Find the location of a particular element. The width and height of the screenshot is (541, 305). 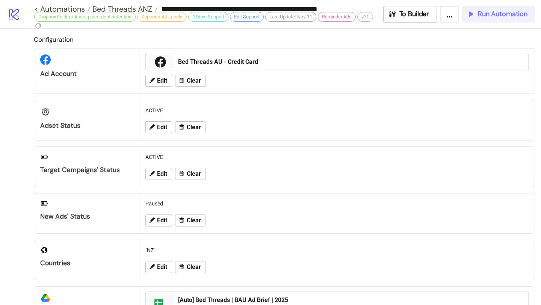

div: Last Update: Nov-11 is located at coordinates (291, 17).